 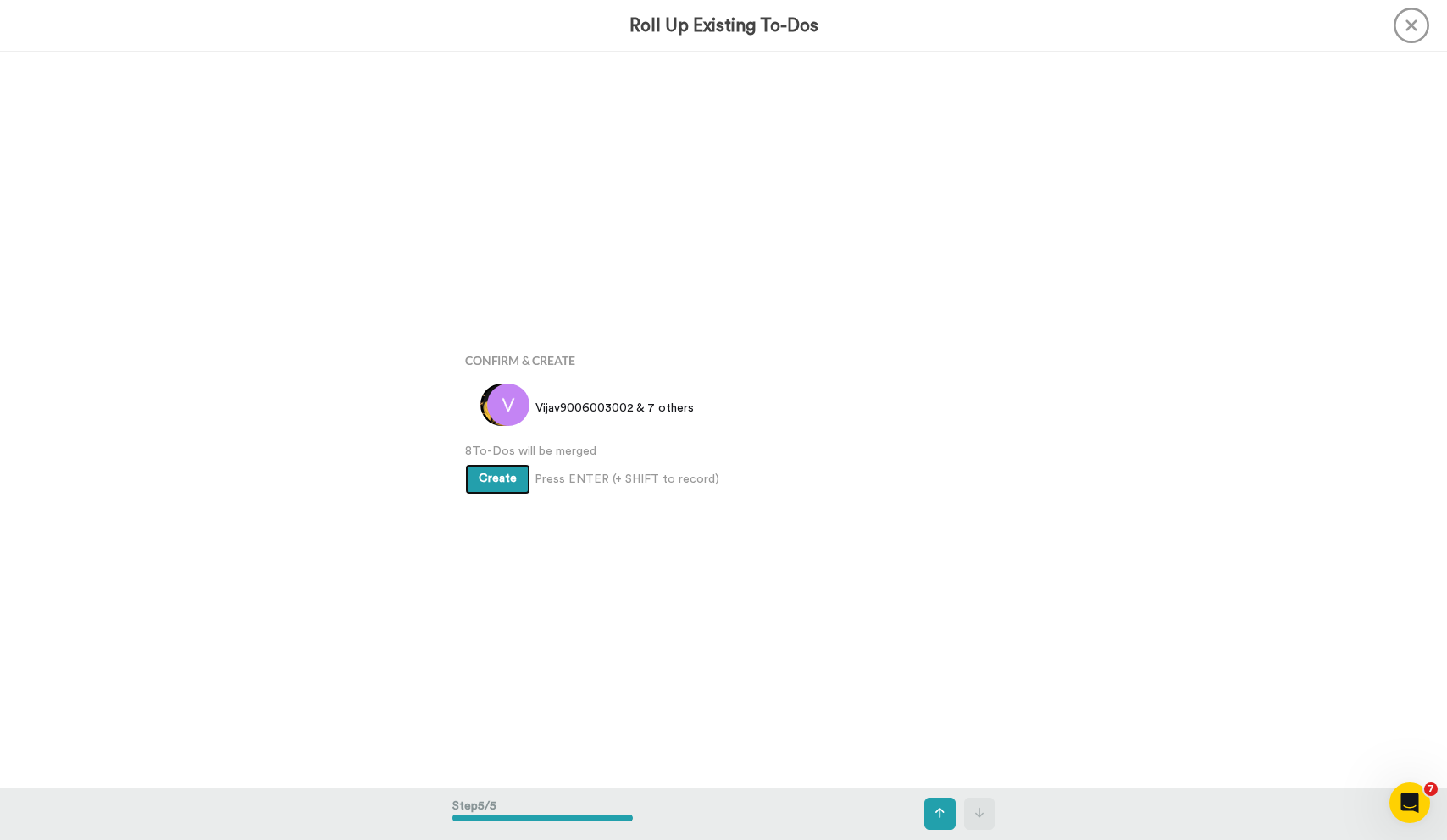 I want to click on img: d532d75f-bb9b-44e6-a440-59e6dce39db2.jpg, so click(x=502, y=405).